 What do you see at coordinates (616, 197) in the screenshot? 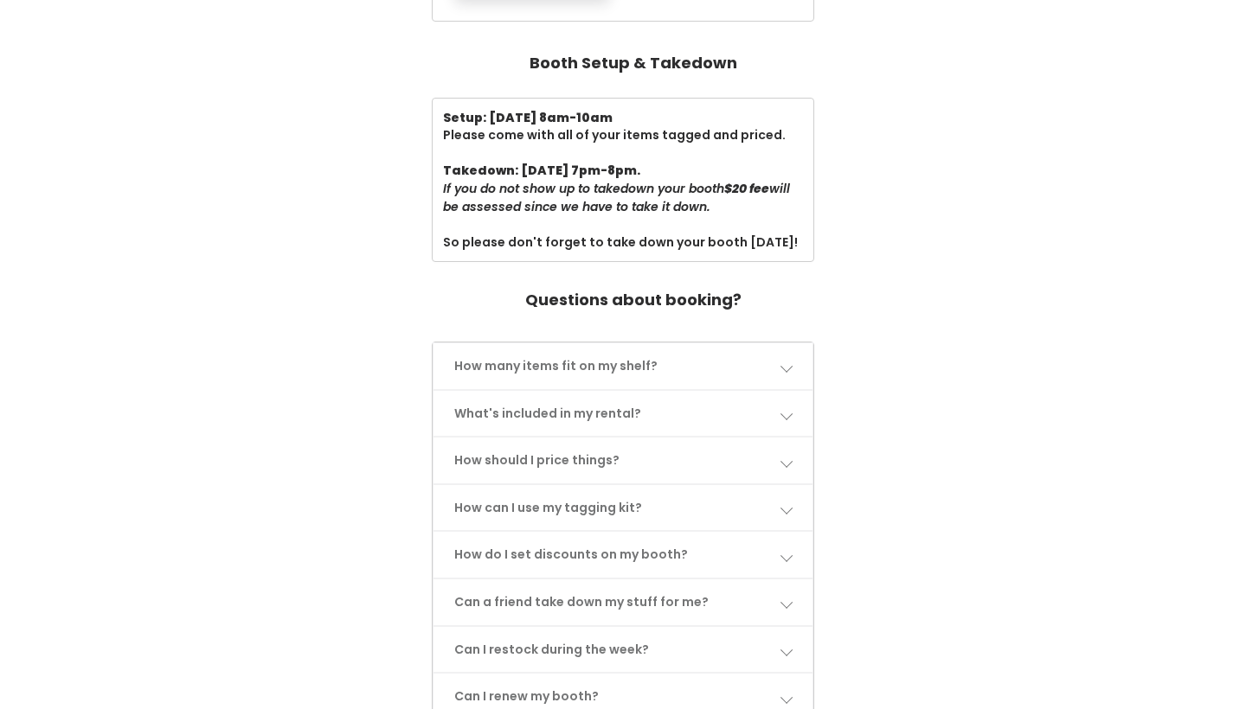
I see `i: If you do not show up to takedown your booth will be assessed since we have to take it down.` at bounding box center [616, 197].